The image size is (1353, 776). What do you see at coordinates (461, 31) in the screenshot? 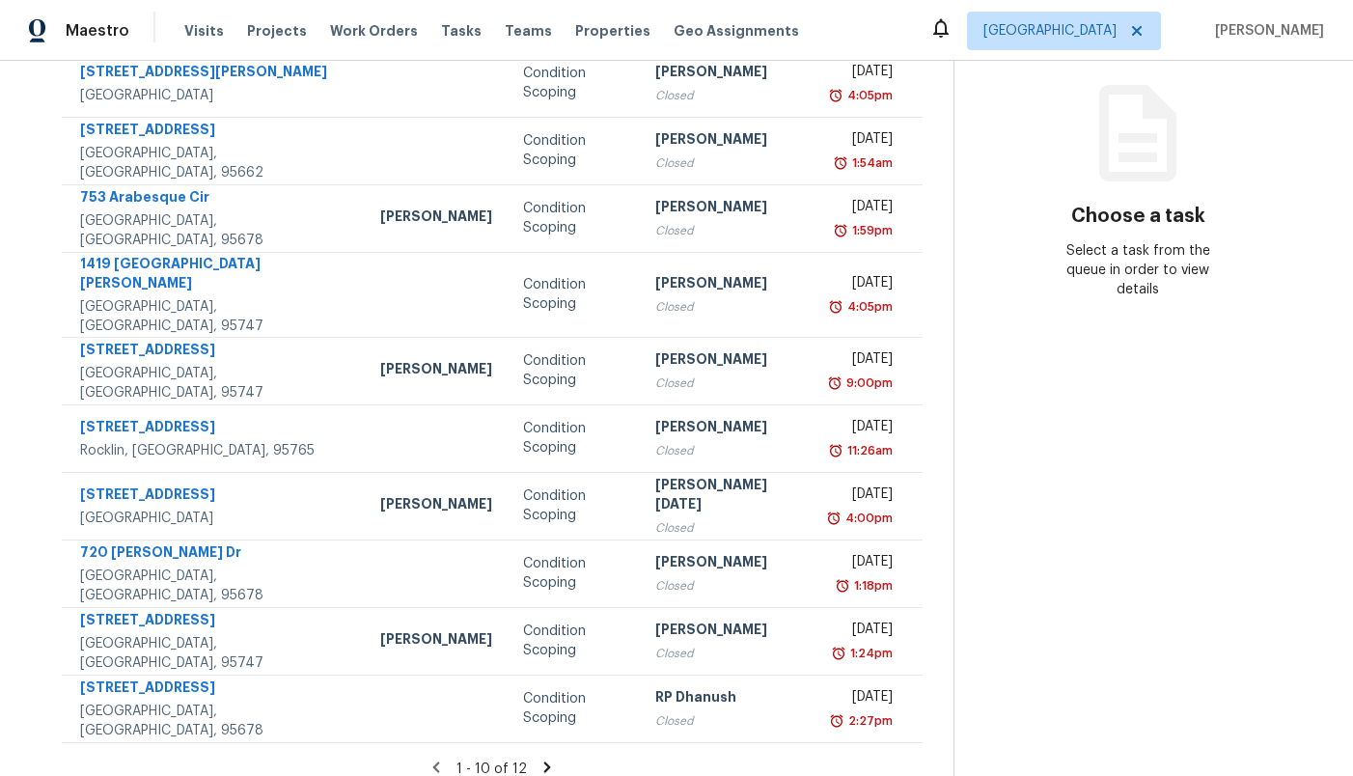
I see `span: Tasks` at bounding box center [461, 31].